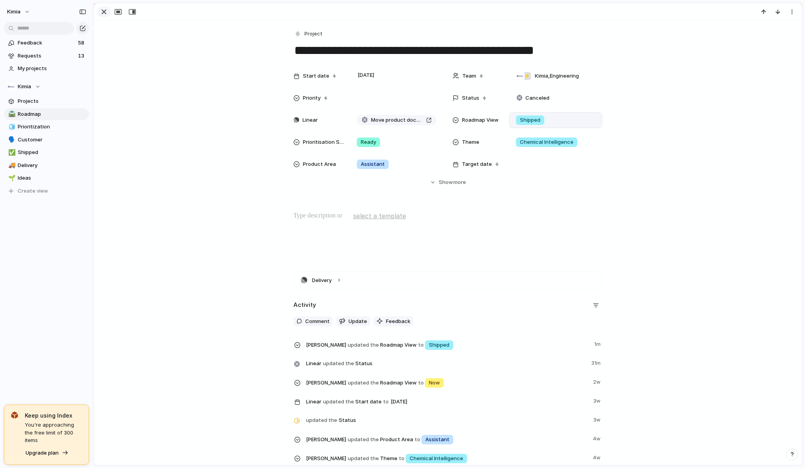 The height and width of the screenshot is (468, 805). What do you see at coordinates (46, 87) in the screenshot?
I see `button: Kimia` at bounding box center [46, 87].